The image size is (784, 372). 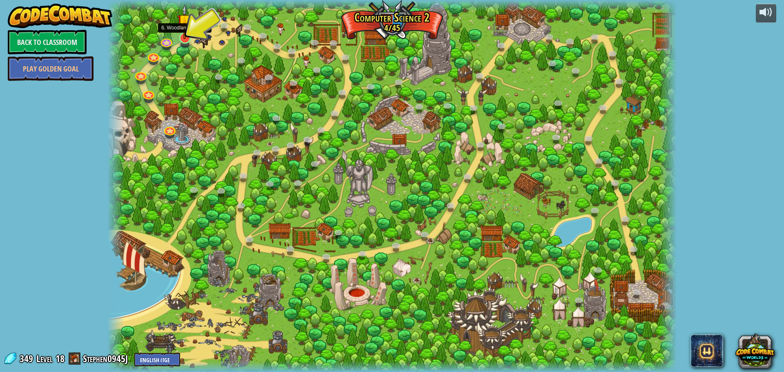 What do you see at coordinates (766, 13) in the screenshot?
I see `button: Adjust volume` at bounding box center [766, 13].